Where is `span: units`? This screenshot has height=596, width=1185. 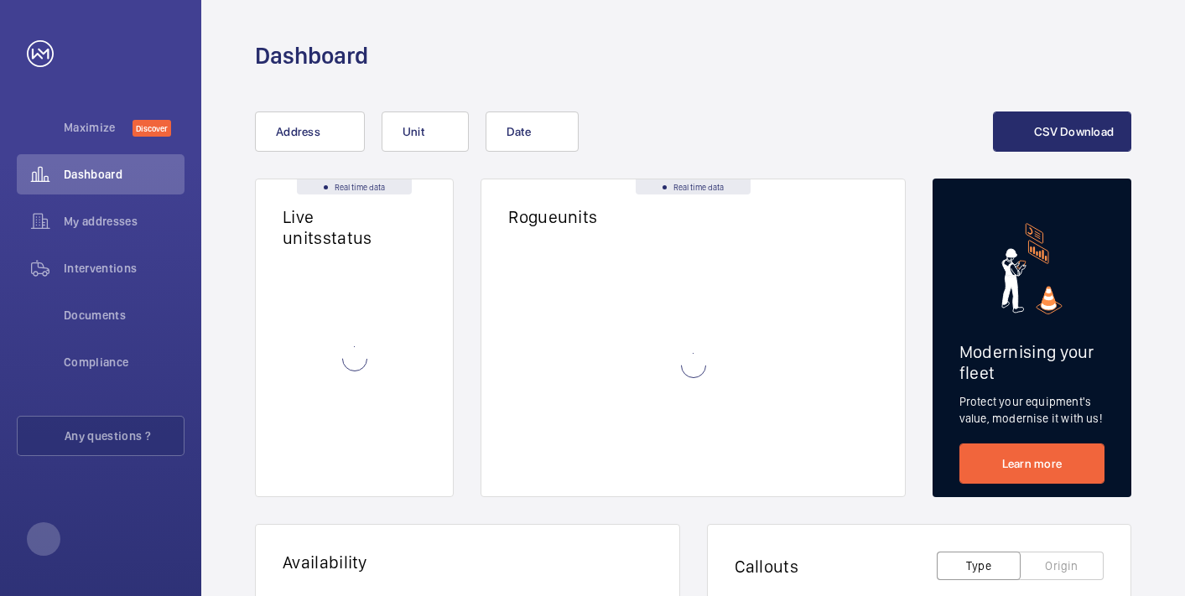
span: units is located at coordinates (591, 216).